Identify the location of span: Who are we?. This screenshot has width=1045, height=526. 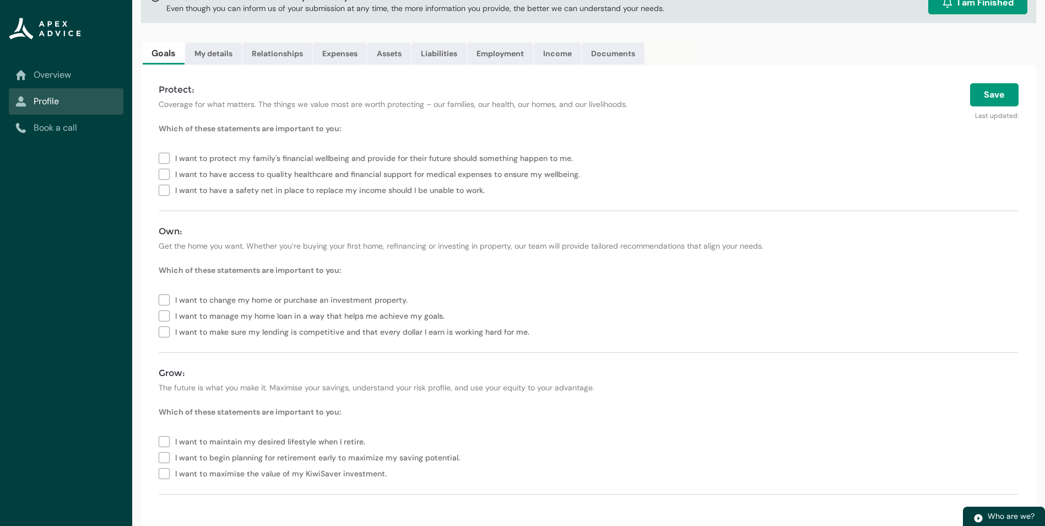
(1011, 516).